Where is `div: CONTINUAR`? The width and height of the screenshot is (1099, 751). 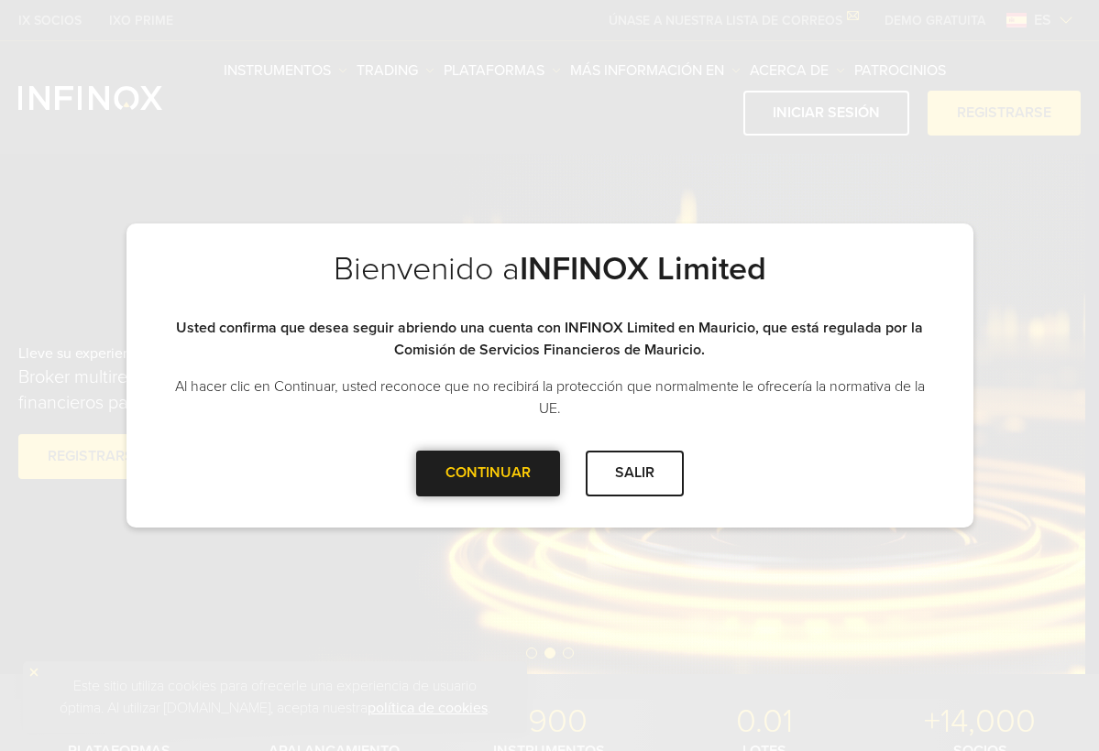
div: CONTINUAR is located at coordinates (487, 473).